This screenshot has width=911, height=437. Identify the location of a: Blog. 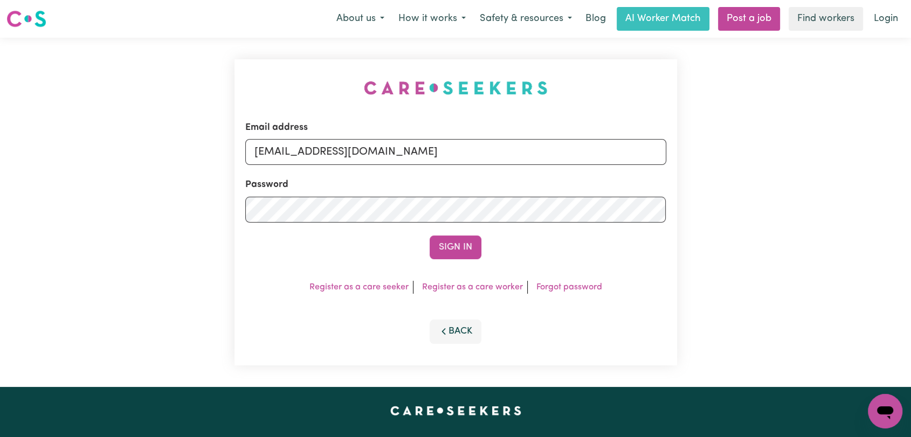
(596, 19).